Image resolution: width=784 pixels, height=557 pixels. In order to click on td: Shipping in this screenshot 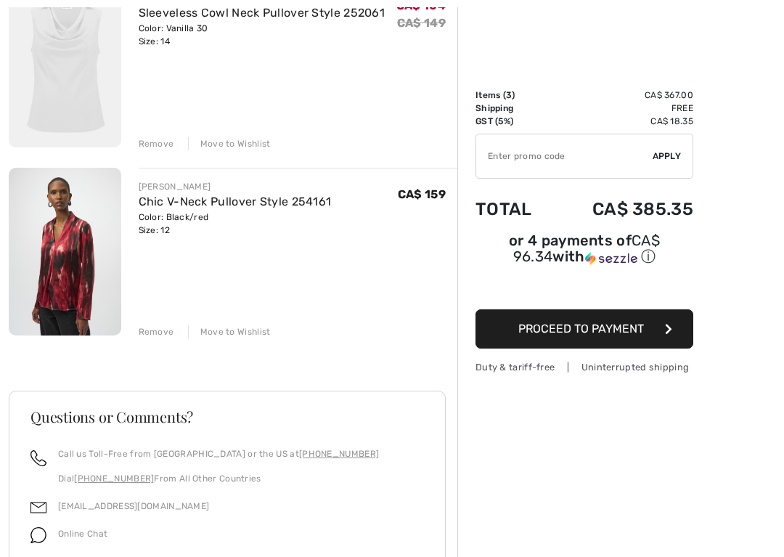, I will do `click(514, 108)`.